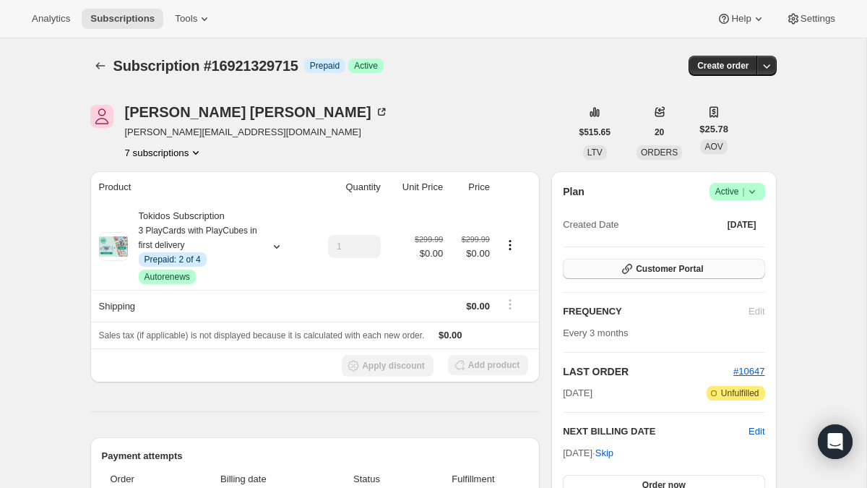  Describe the element at coordinates (659, 152) in the screenshot. I see `span: ORDERS` at that location.